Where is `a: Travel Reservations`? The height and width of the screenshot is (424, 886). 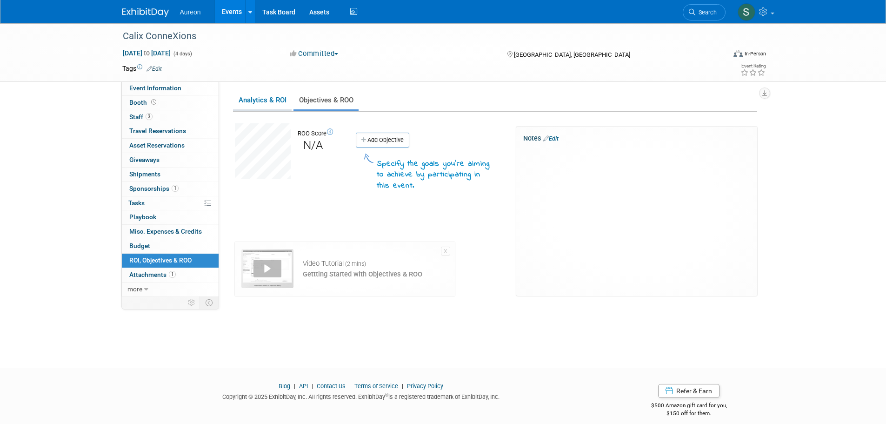
a: Travel Reservations is located at coordinates (170, 131).